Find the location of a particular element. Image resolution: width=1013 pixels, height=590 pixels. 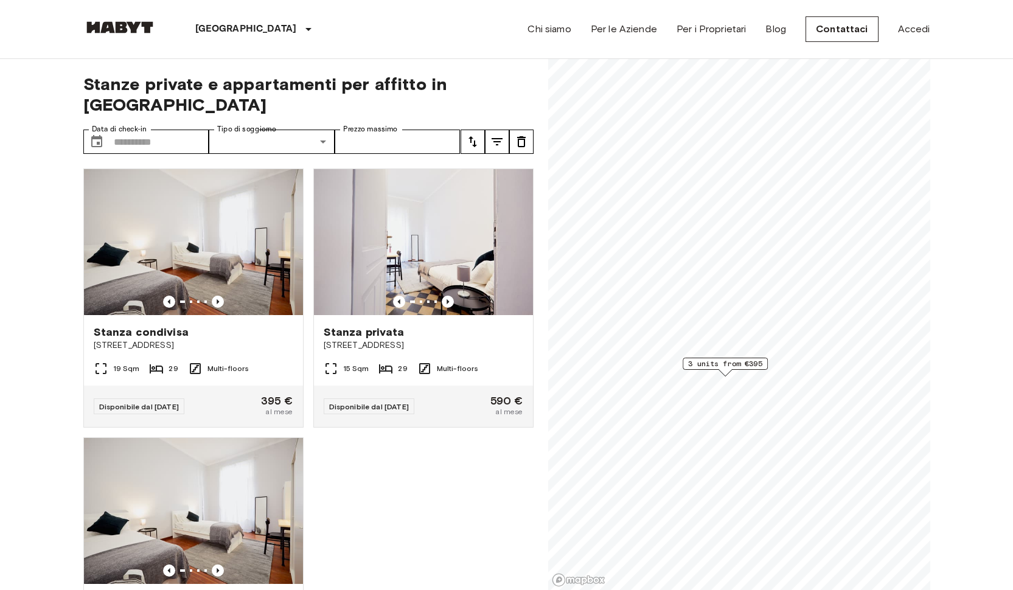

span: Stanza privata is located at coordinates (364, 332).